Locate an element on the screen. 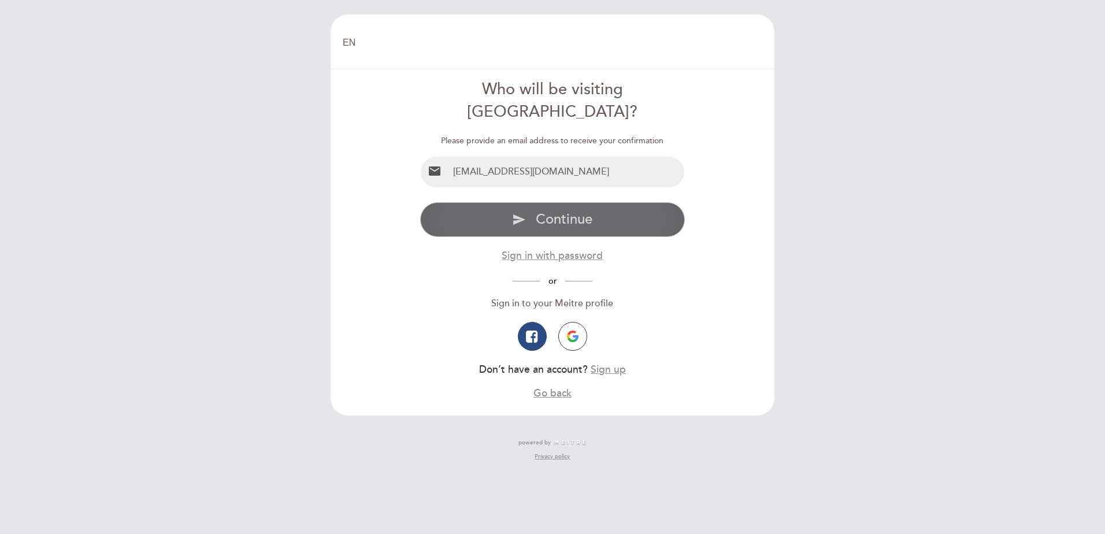 This screenshot has height=534, width=1105. span: or is located at coordinates (553, 281).